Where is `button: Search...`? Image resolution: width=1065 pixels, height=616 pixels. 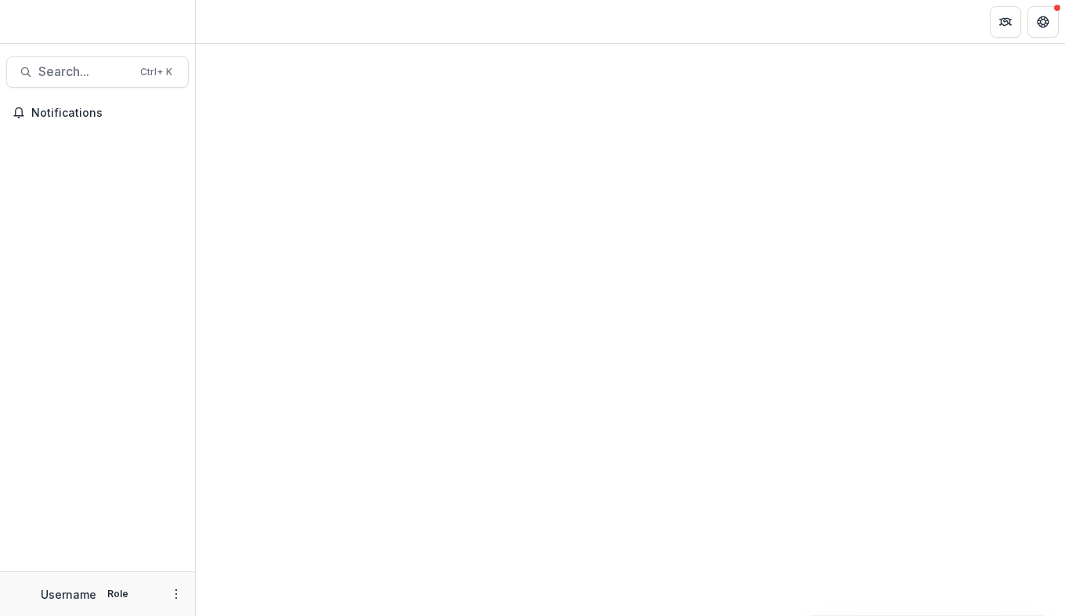 button: Search... is located at coordinates (97, 72).